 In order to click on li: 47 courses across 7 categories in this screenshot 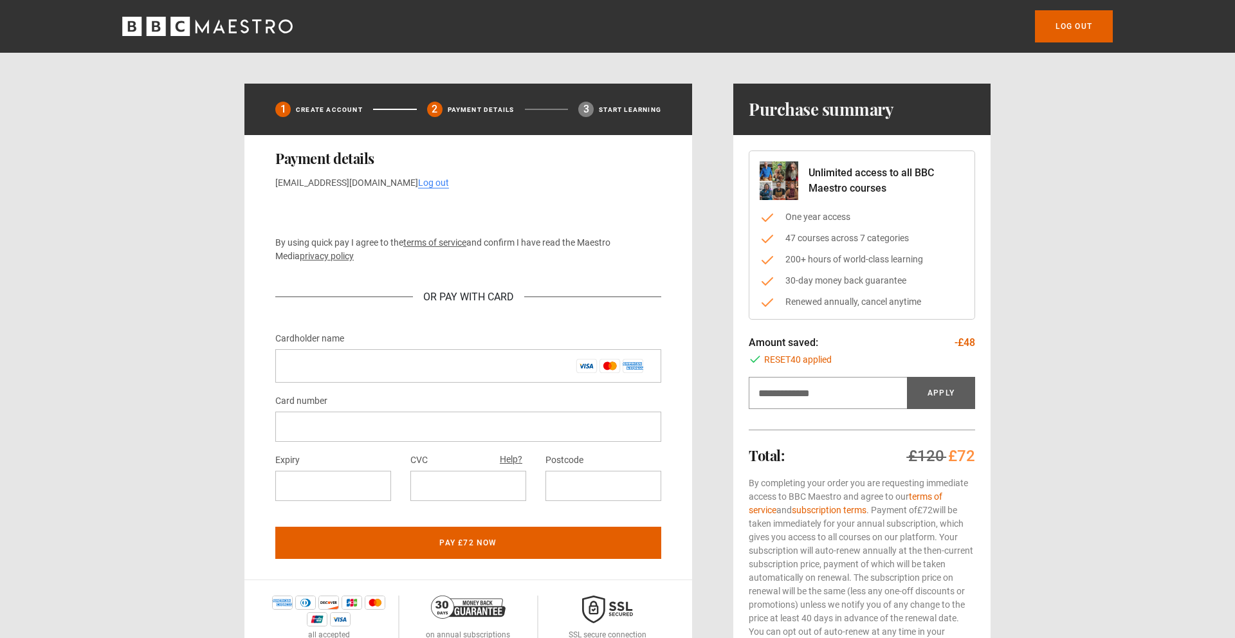, I will do `click(862, 238)`.